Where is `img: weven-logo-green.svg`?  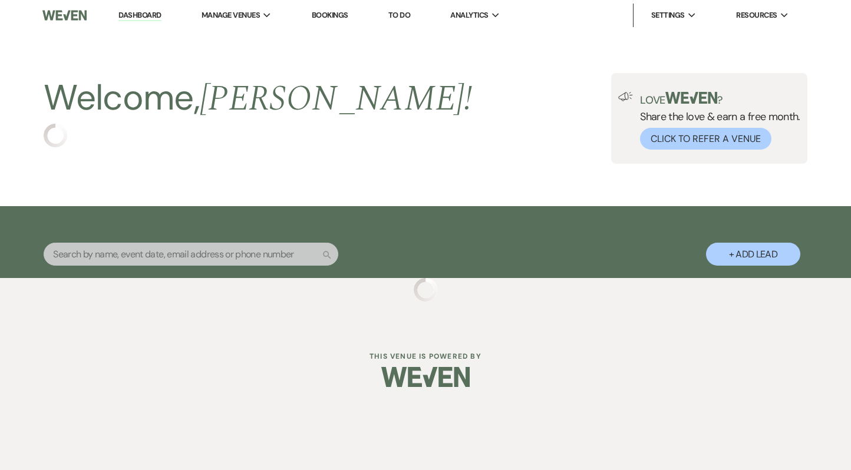 img: weven-logo-green.svg is located at coordinates (691, 98).